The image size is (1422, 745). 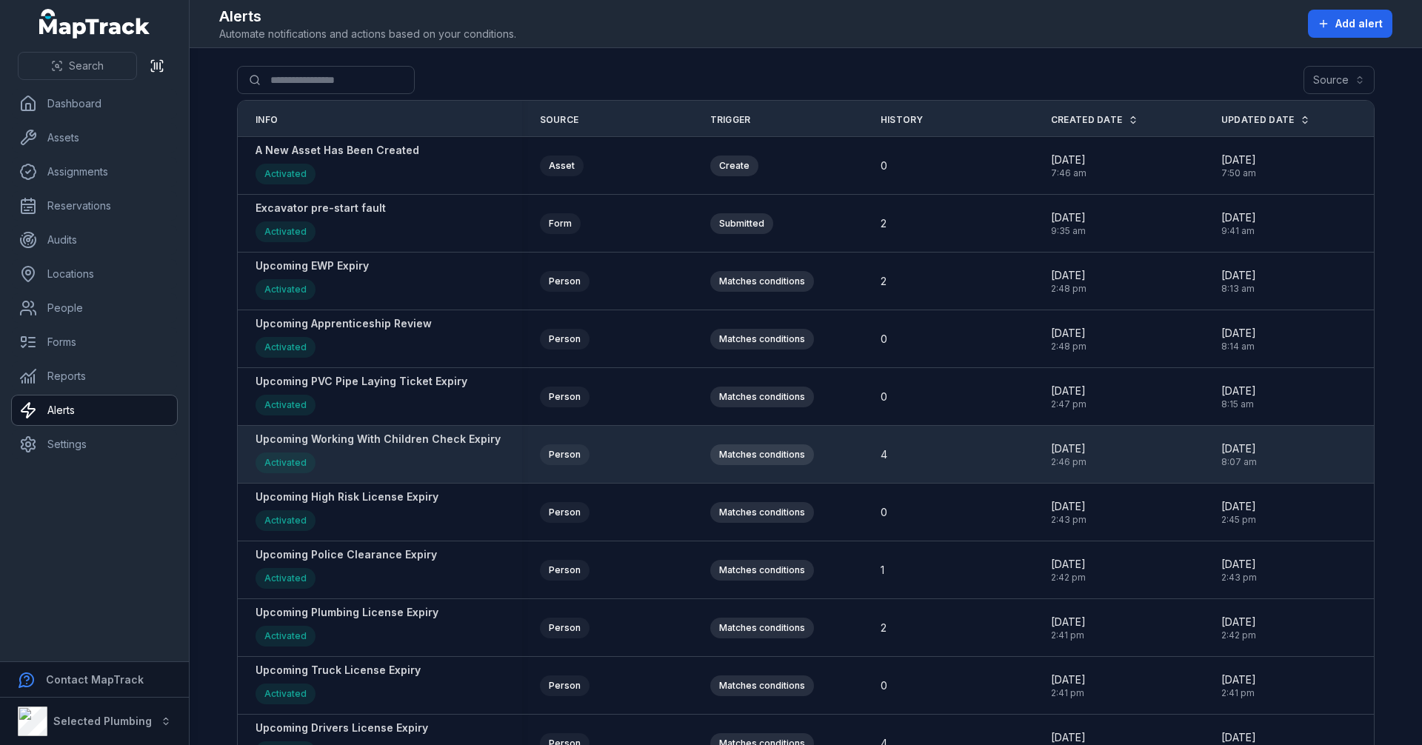 What do you see at coordinates (338, 685) in the screenshot?
I see `a: Upcoming Truck License ExpiryActivated` at bounding box center [338, 685].